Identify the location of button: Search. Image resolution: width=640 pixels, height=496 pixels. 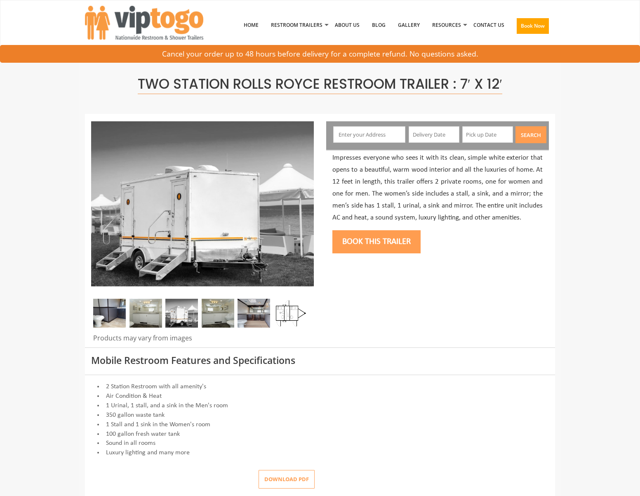
(531, 134).